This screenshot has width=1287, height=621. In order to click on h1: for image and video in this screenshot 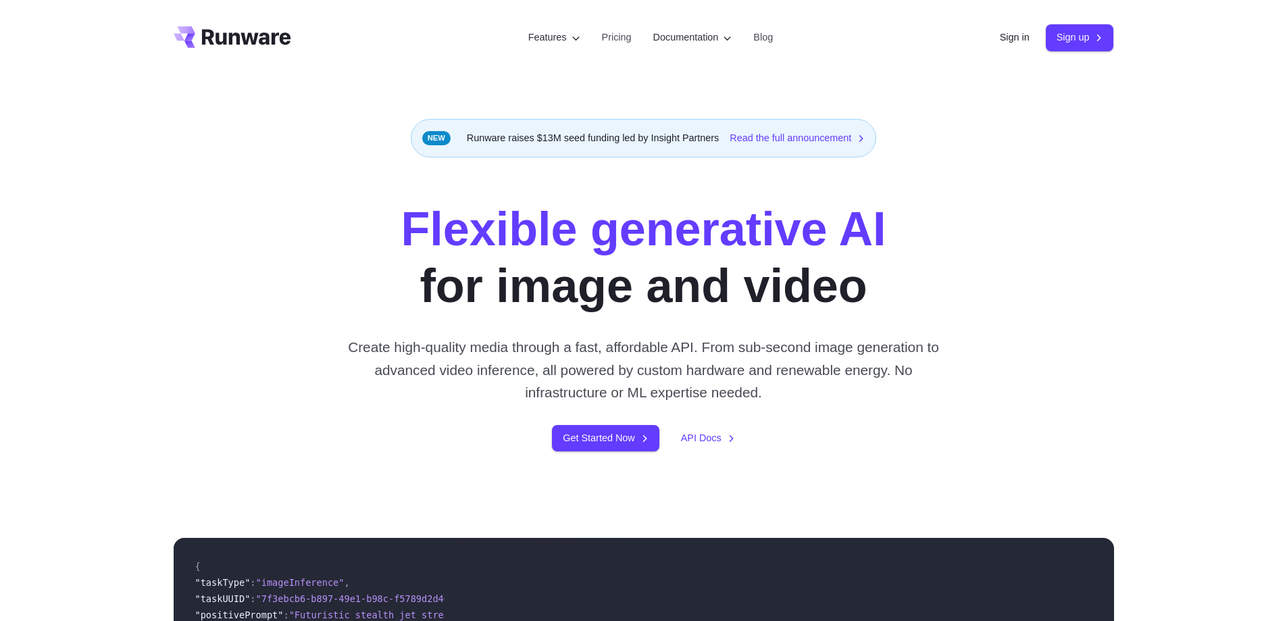, I will do `click(643, 257)`.